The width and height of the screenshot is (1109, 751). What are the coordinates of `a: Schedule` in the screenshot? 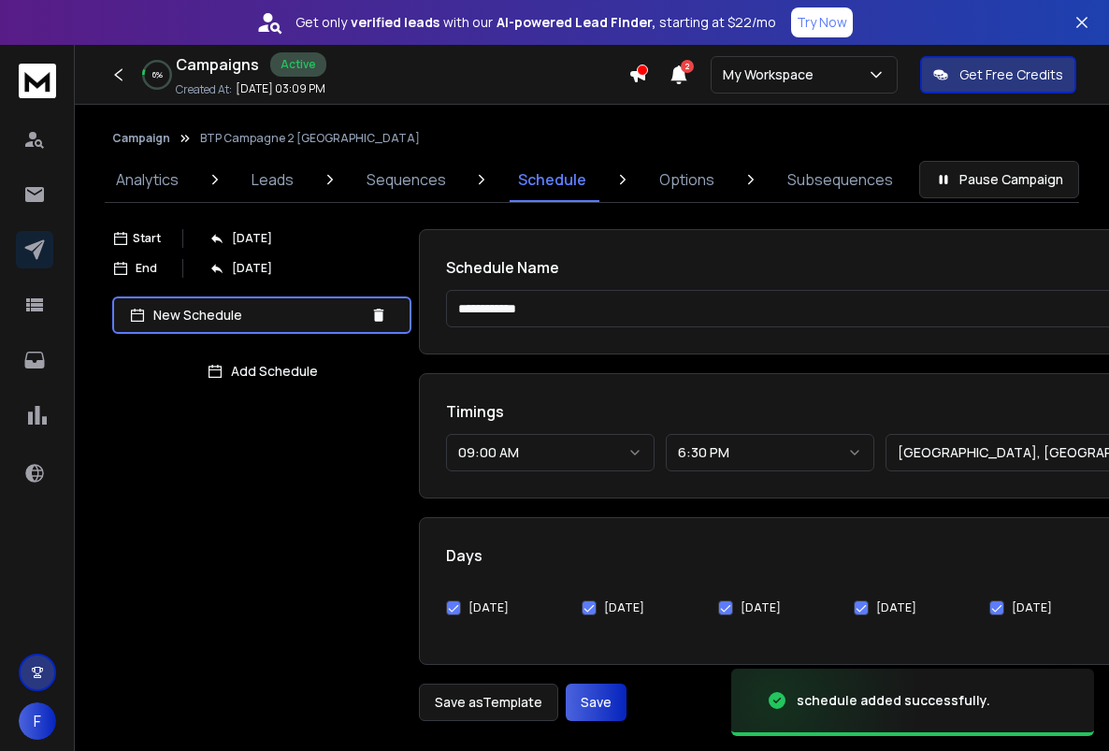 It's located at (552, 179).